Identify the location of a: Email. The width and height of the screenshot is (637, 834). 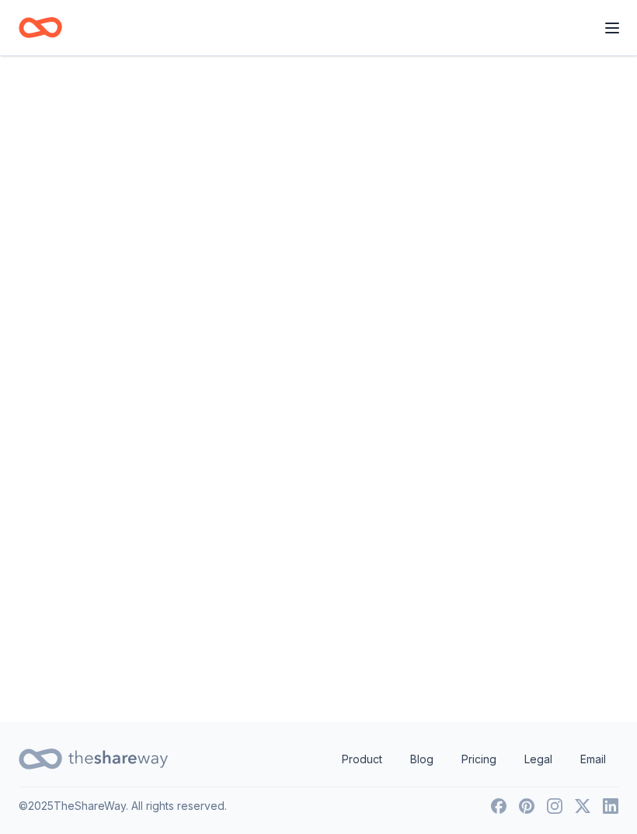
(593, 759).